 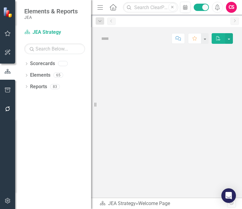 What do you see at coordinates (55, 49) in the screenshot?
I see `input: Search Below...` at bounding box center [55, 49].